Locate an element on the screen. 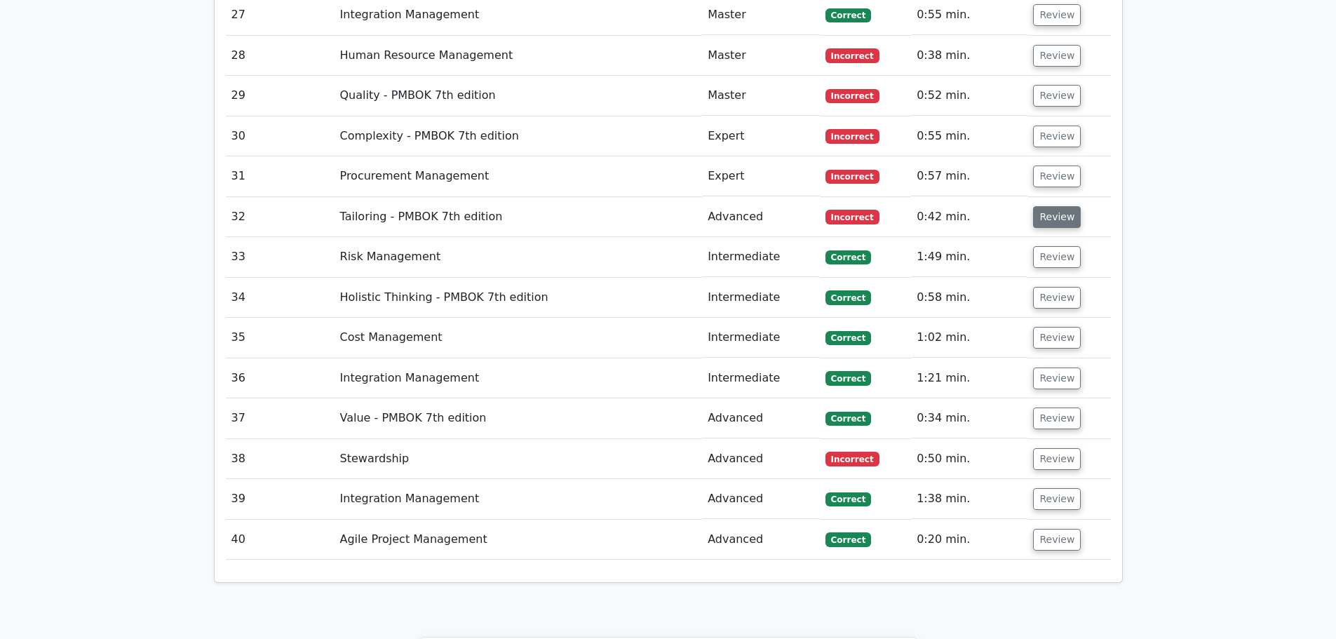  td: 34 is located at coordinates (280, 297).